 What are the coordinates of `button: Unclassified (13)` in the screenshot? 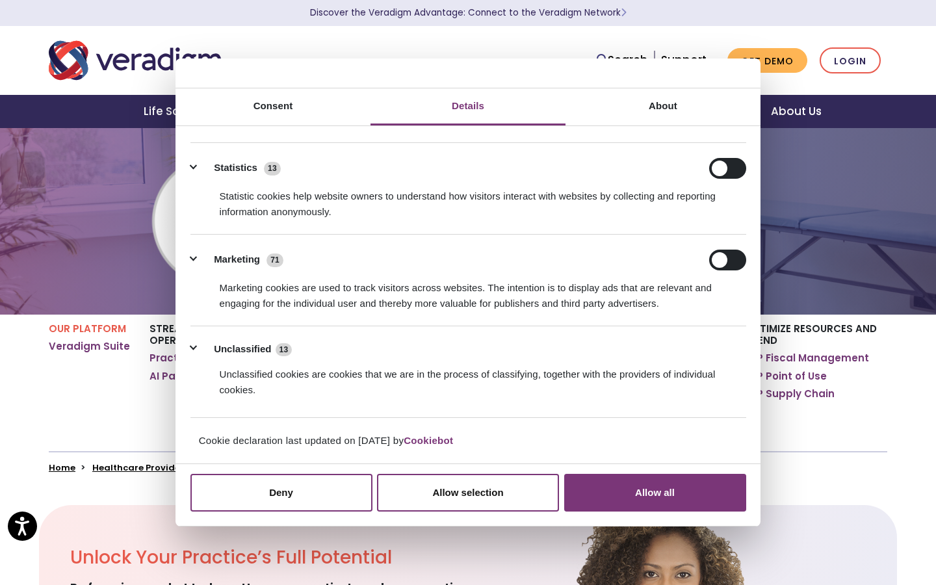 It's located at (245, 349).